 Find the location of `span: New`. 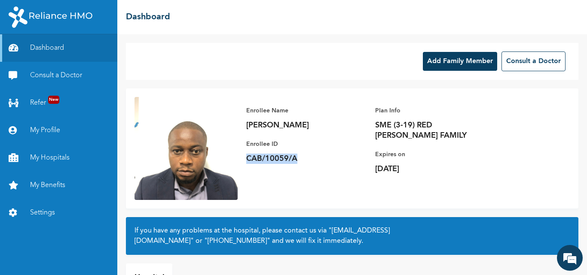

span: New is located at coordinates (54, 100).